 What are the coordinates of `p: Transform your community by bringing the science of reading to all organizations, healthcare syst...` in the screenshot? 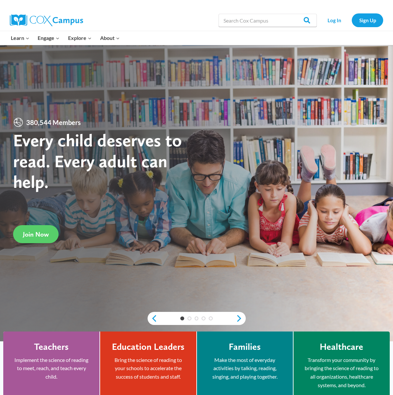 It's located at (342, 373).